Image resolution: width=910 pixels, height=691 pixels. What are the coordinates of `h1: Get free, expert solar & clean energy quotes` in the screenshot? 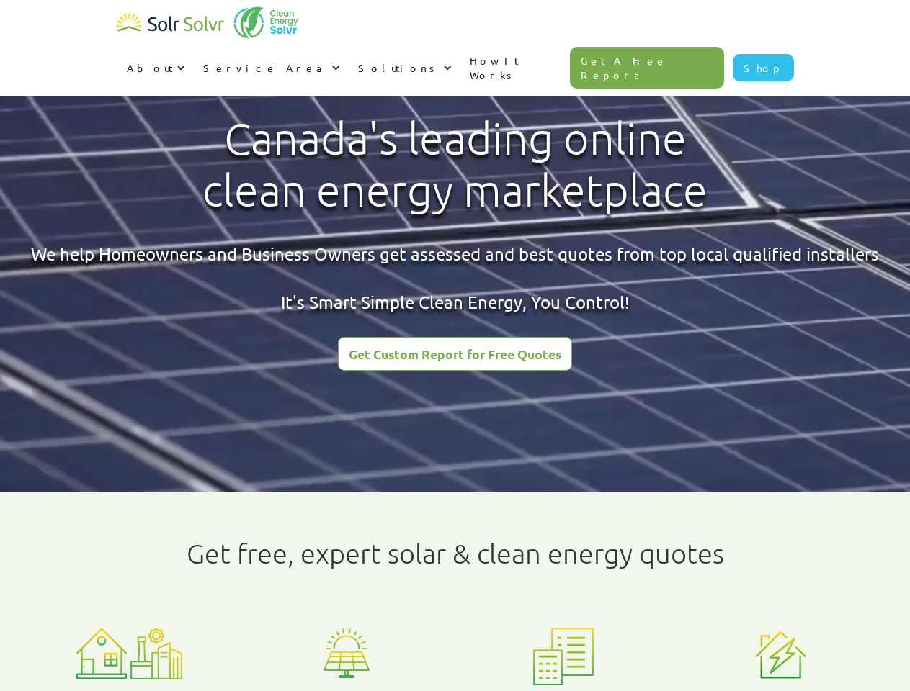 It's located at (455, 554).